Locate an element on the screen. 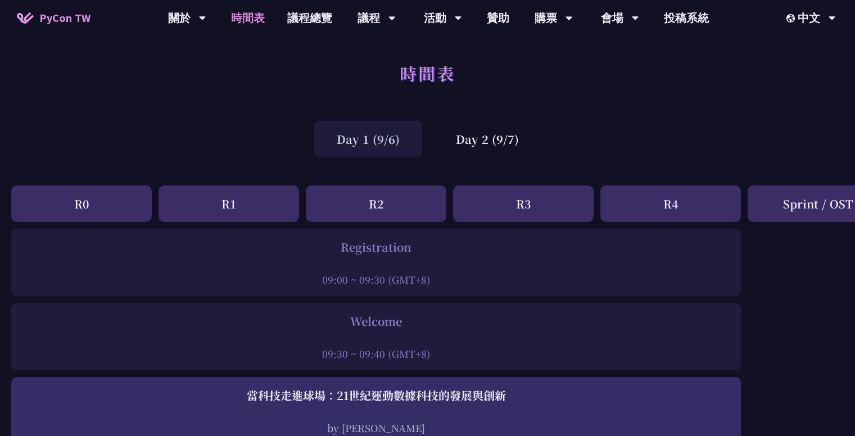  div: R0 is located at coordinates (82, 204).